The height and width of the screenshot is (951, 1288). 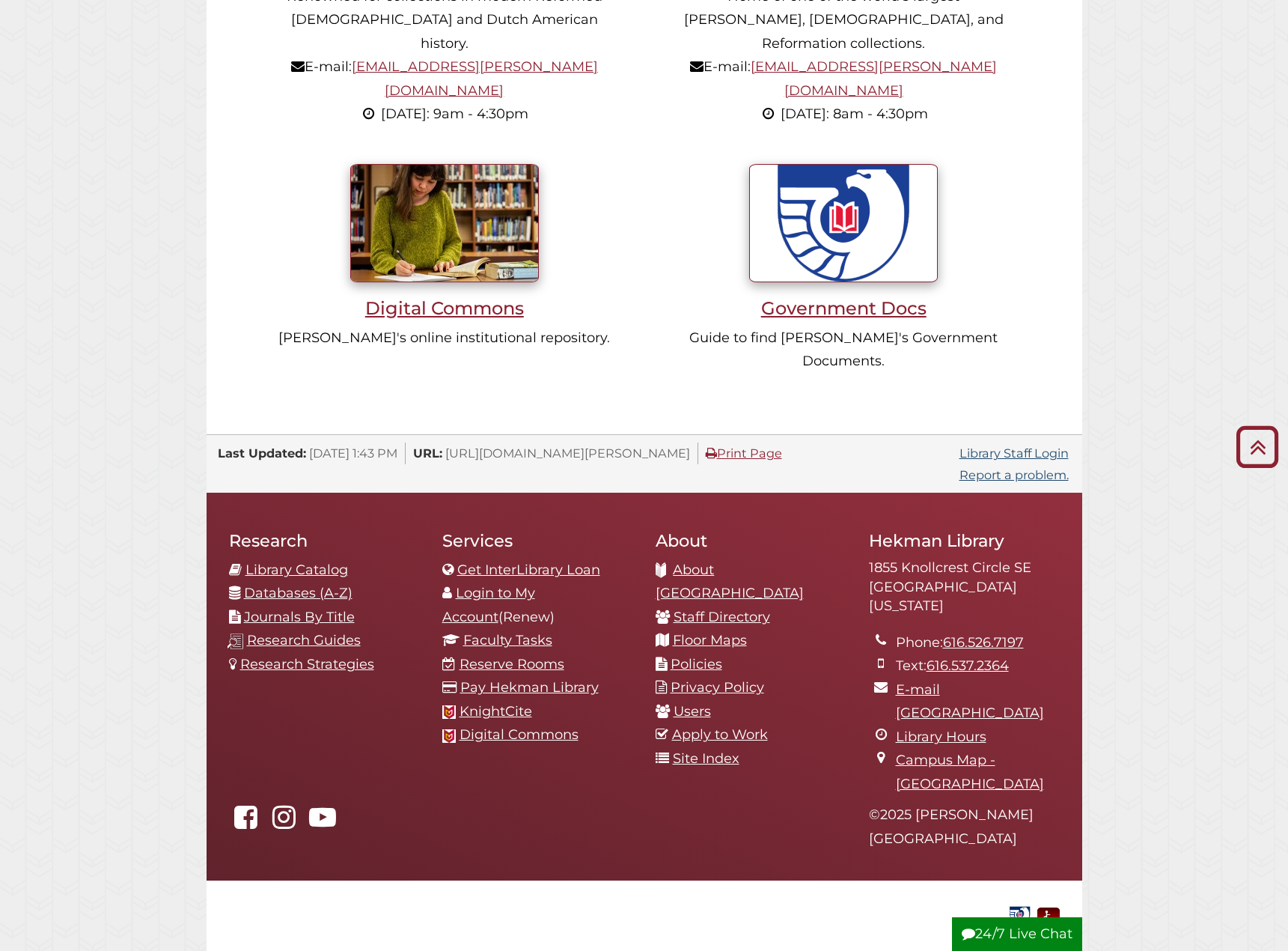 I want to click on img: Government Documents Federal Depository Library, so click(x=1019, y=915).